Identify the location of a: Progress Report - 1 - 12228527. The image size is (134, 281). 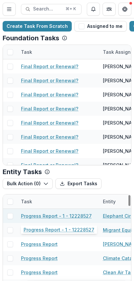
(56, 216).